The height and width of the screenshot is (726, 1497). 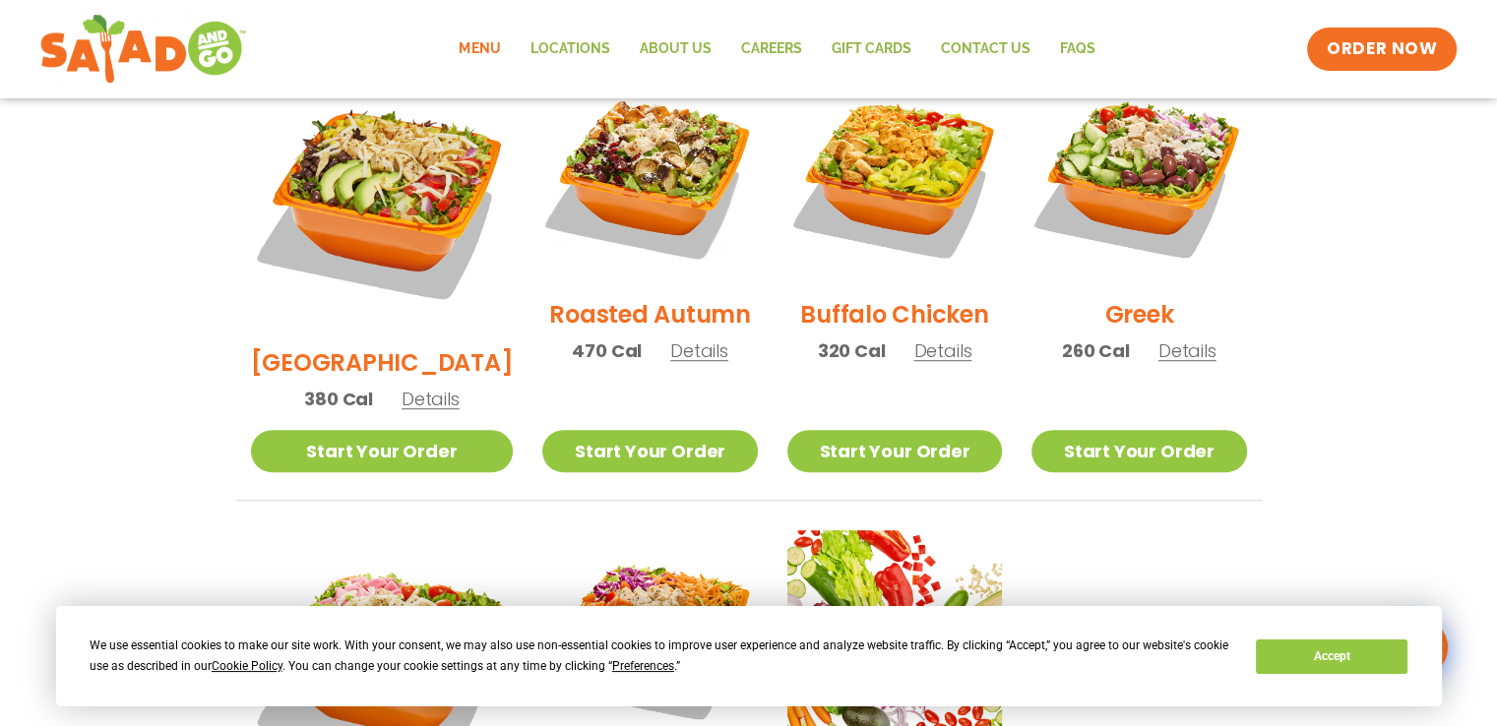 What do you see at coordinates (749, 656) in the screenshot?
I see `div: Cookie Consent Prompt` at bounding box center [749, 656].